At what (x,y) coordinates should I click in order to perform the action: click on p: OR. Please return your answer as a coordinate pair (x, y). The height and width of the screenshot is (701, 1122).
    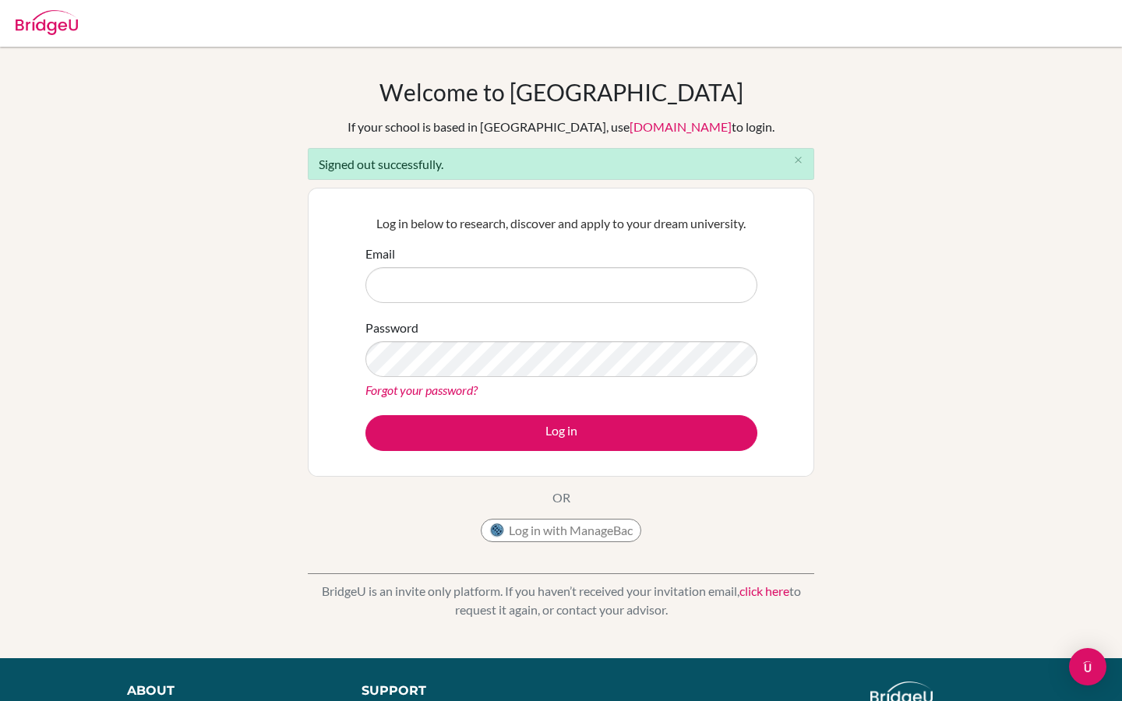
    Looking at the image, I should click on (561, 498).